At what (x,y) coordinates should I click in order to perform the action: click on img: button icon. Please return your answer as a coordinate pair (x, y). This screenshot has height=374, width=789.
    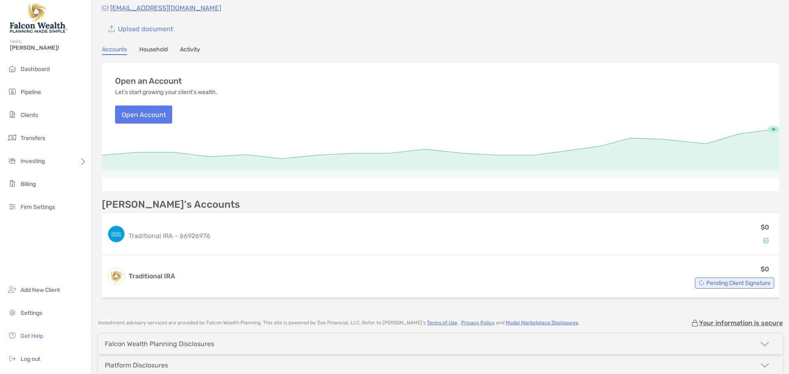
    Looking at the image, I should click on (111, 29).